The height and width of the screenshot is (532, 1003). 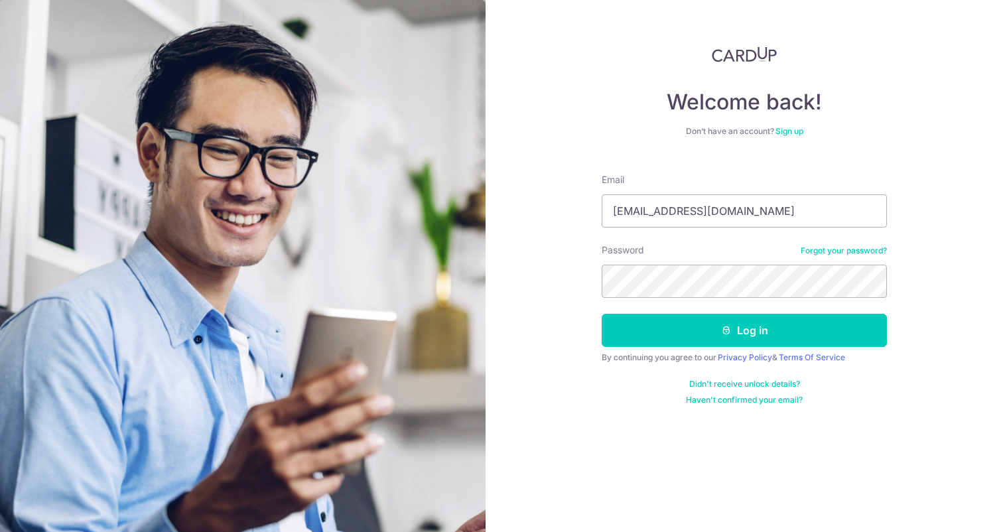 What do you see at coordinates (613, 180) in the screenshot?
I see `label: Email` at bounding box center [613, 180].